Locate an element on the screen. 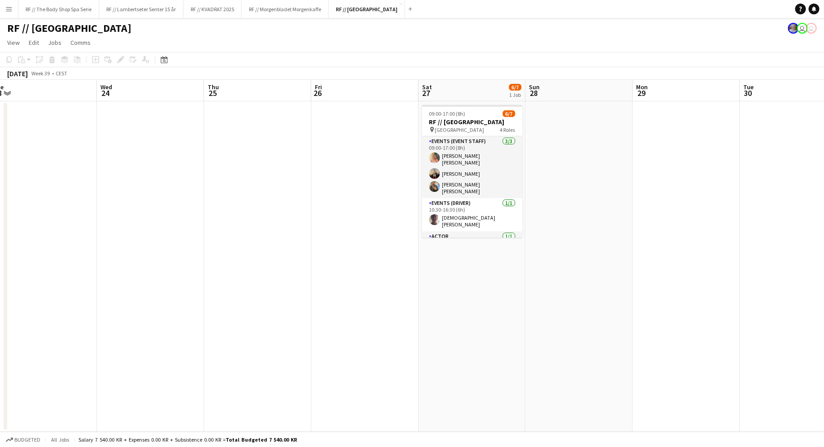 The width and height of the screenshot is (824, 447). span: View is located at coordinates (13, 43).